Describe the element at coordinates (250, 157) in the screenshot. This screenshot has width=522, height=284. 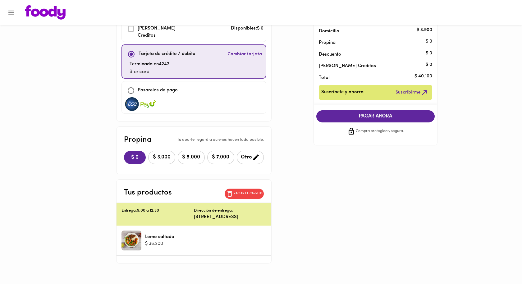
I see `button: Otro` at that location.